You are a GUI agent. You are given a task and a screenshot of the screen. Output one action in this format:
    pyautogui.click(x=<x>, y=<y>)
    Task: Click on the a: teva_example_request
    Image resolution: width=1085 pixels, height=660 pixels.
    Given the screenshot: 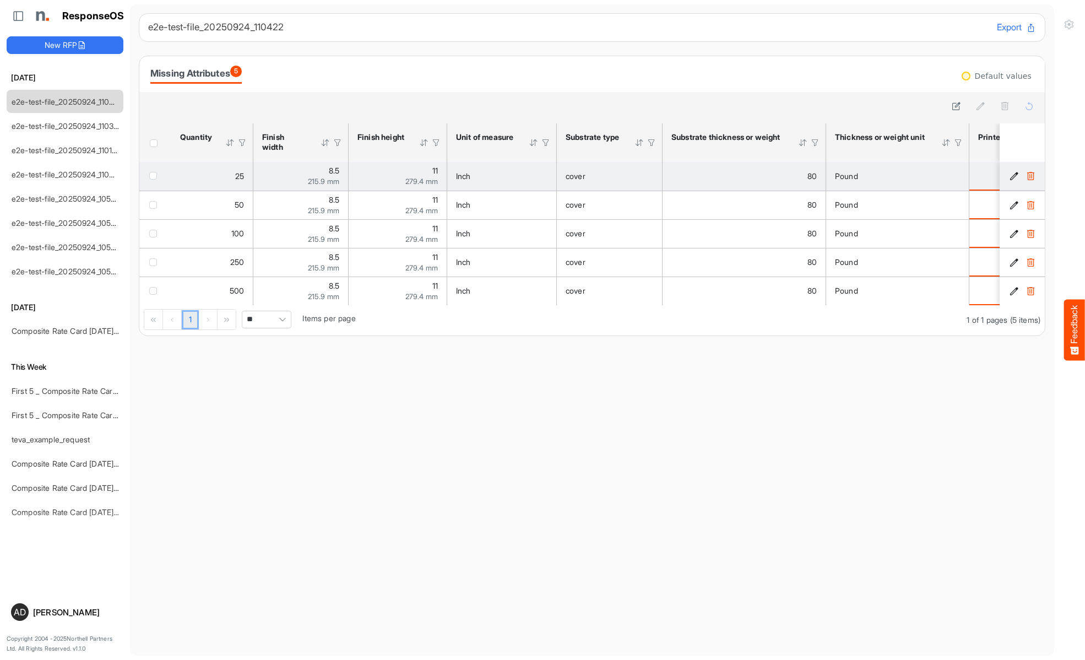 What is the action you would take?
    pyautogui.click(x=51, y=439)
    